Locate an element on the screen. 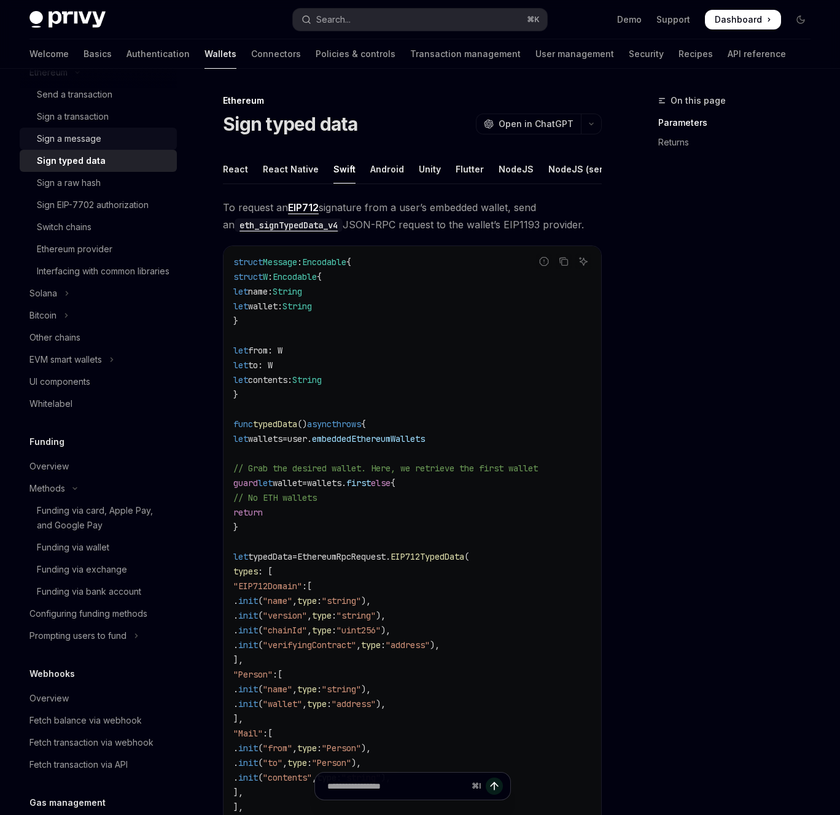 The width and height of the screenshot is (840, 815). a: Switch chains is located at coordinates (98, 227).